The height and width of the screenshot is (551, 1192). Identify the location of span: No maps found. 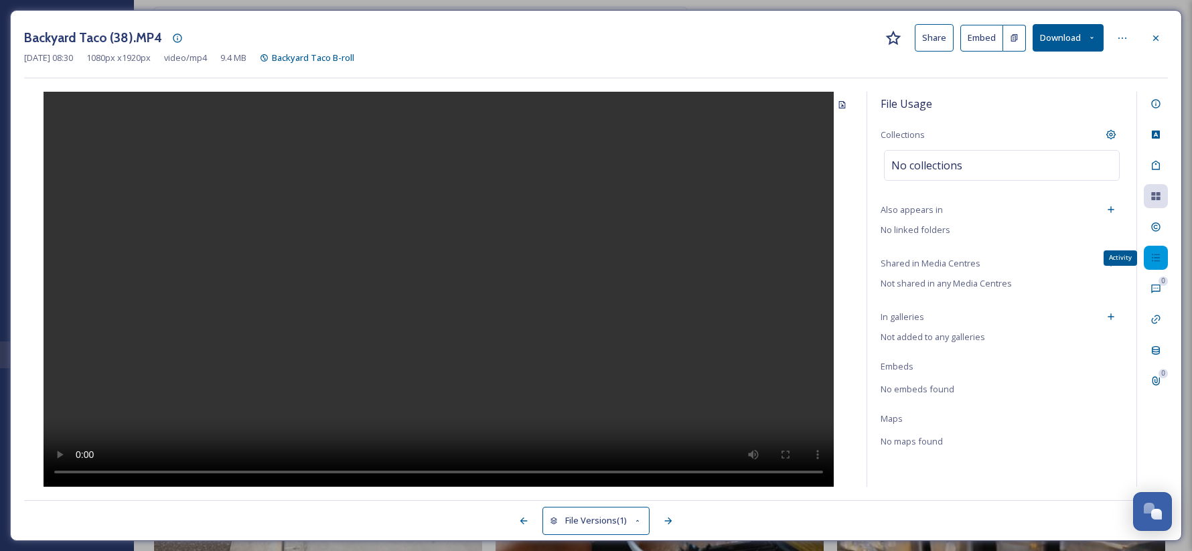
(912, 441).